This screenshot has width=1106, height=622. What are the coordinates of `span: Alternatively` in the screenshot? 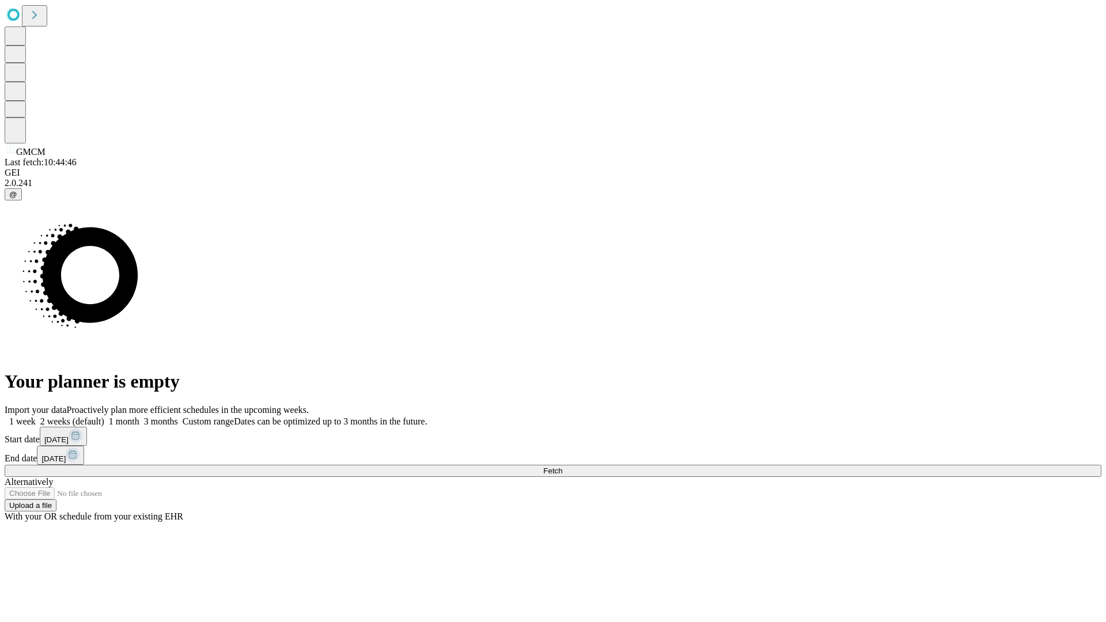 It's located at (29, 482).